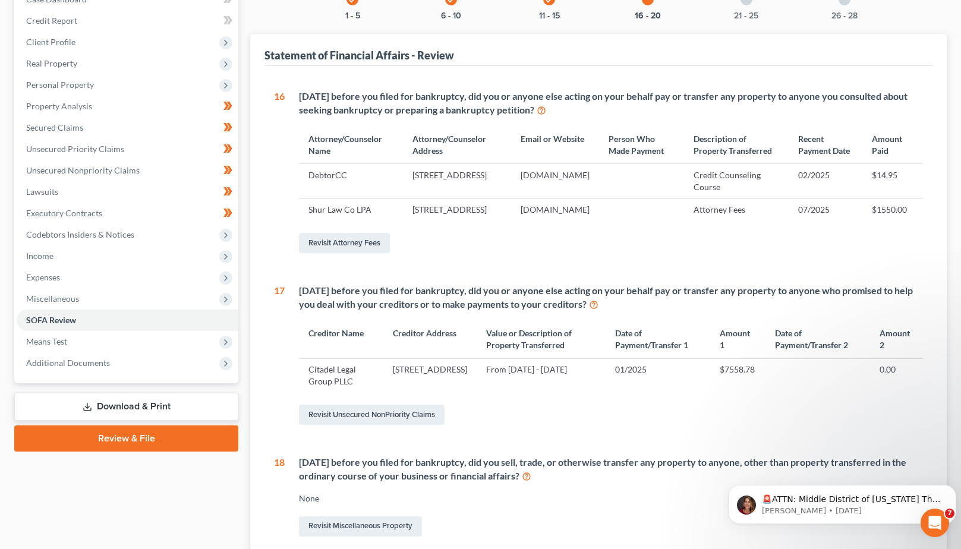 This screenshot has width=961, height=549. Describe the element at coordinates (64, 213) in the screenshot. I see `span: Executory Contracts` at that location.